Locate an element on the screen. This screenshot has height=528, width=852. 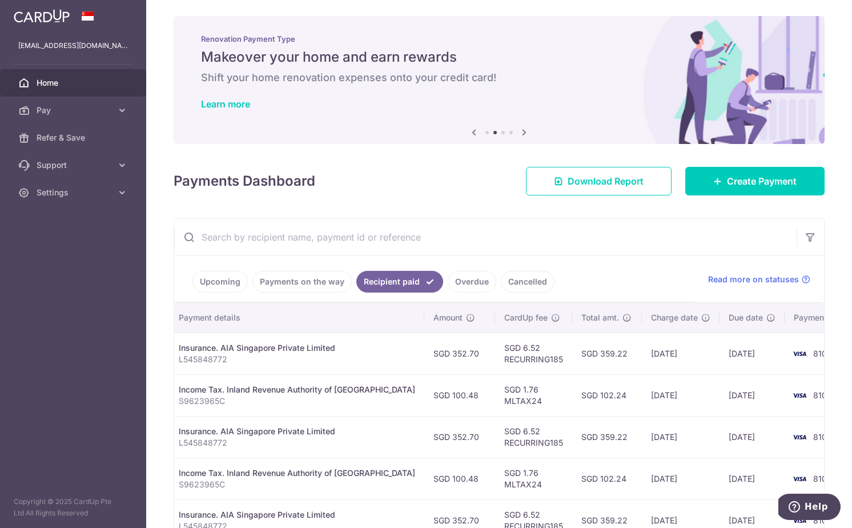
img: Renovation banner is located at coordinates (499, 80).